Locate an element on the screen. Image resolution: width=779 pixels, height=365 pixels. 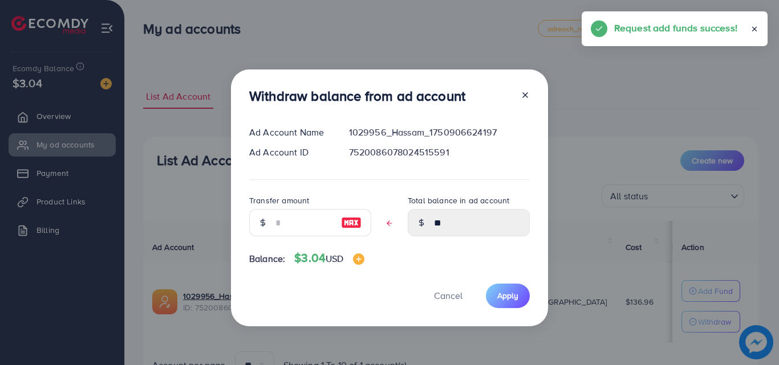
div: 7520086078024515591 is located at coordinates (439, 152).